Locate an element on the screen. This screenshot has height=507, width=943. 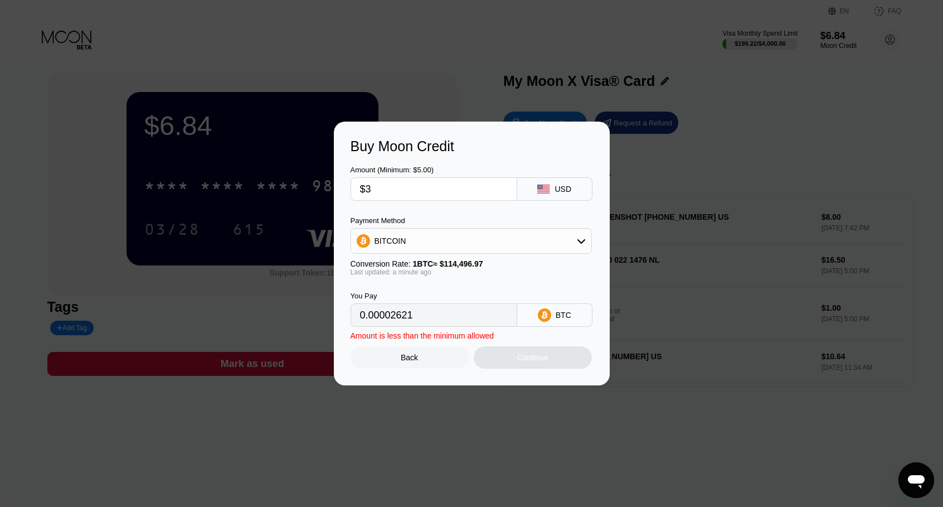
input: $0.00 is located at coordinates (434, 189).